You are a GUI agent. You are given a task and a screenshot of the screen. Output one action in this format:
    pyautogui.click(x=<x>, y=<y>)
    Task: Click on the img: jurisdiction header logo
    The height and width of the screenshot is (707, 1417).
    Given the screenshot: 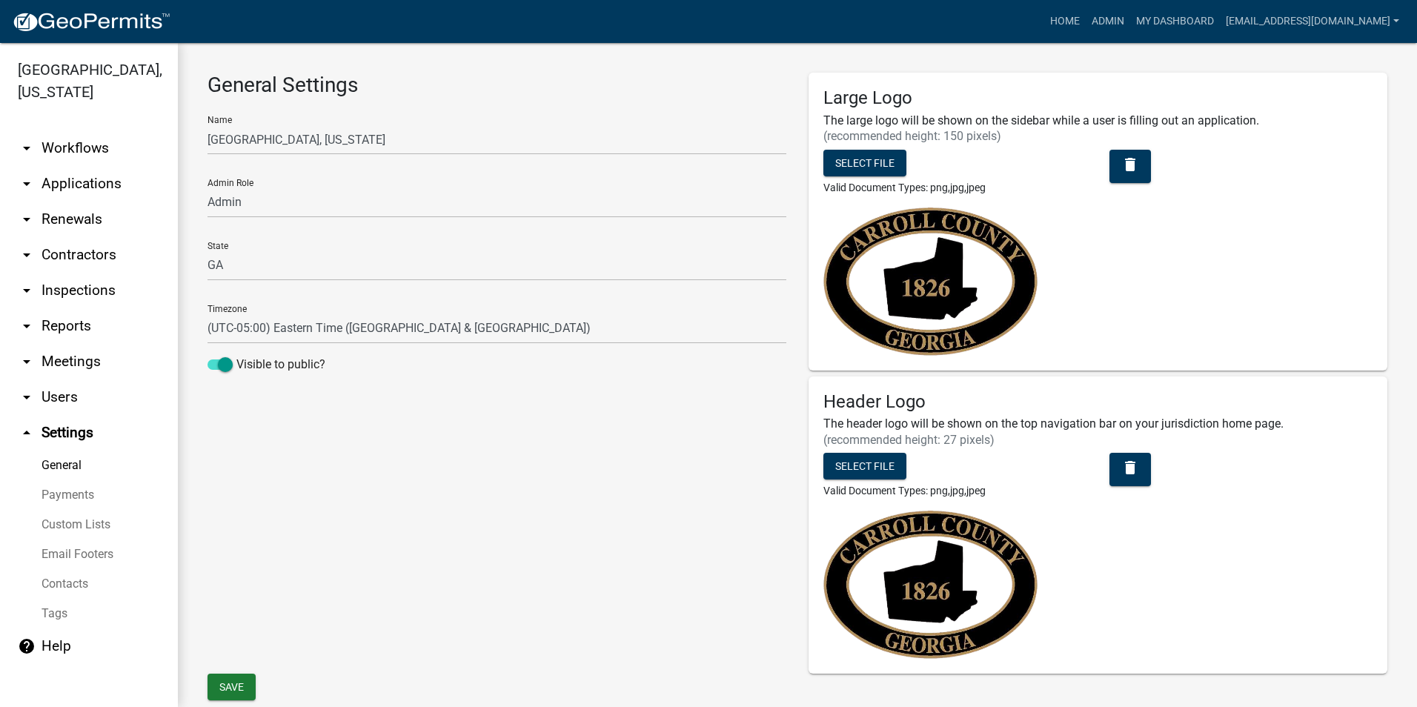 What is the action you would take?
    pyautogui.click(x=931, y=585)
    